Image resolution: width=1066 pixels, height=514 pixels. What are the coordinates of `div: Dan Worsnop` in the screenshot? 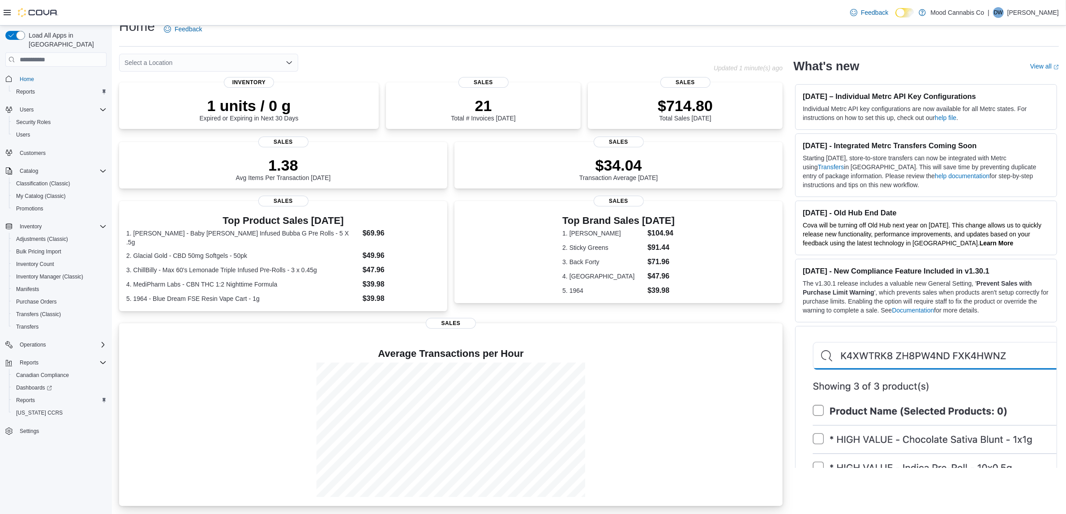 It's located at (998, 13).